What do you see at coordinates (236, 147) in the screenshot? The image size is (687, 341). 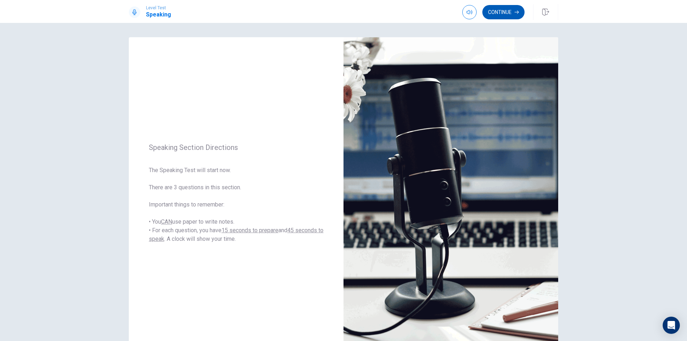 I see `span: Speaking Section Directions` at bounding box center [236, 147].